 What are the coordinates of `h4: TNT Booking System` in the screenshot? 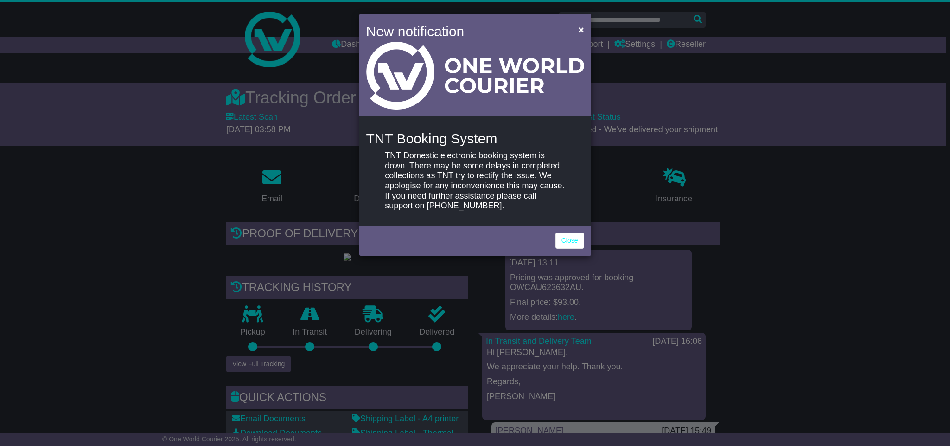 It's located at (475, 138).